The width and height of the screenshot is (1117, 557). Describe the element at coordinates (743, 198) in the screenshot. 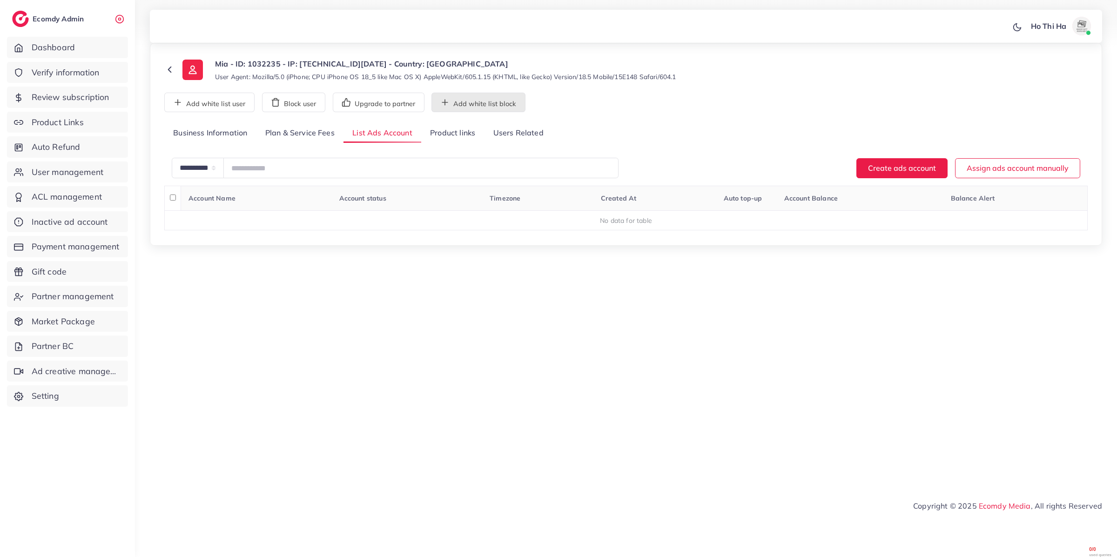

I see `span: Auto top-up` at that location.